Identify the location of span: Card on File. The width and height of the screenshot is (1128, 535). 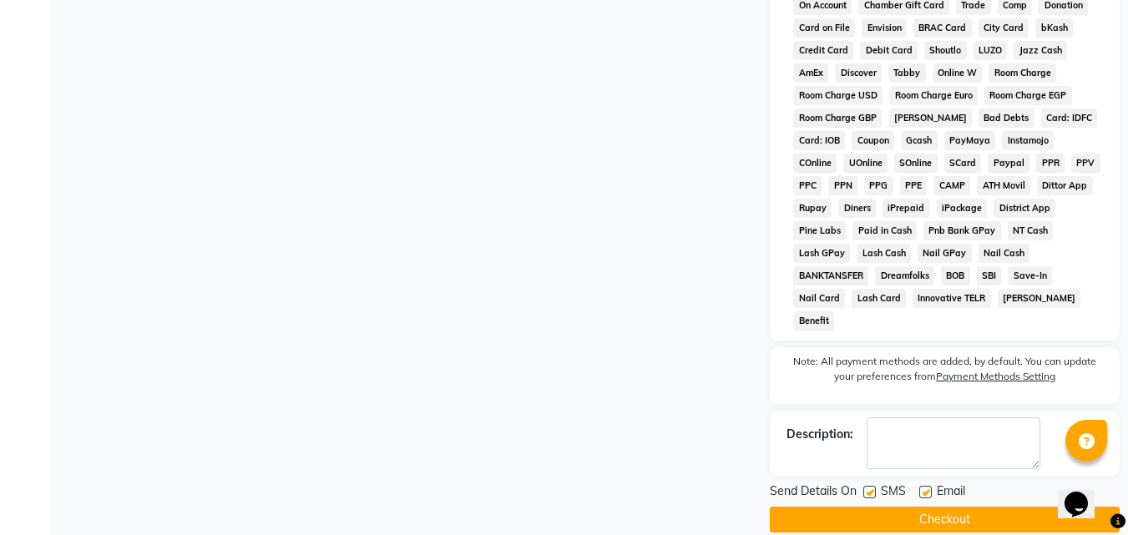
(824, 28).